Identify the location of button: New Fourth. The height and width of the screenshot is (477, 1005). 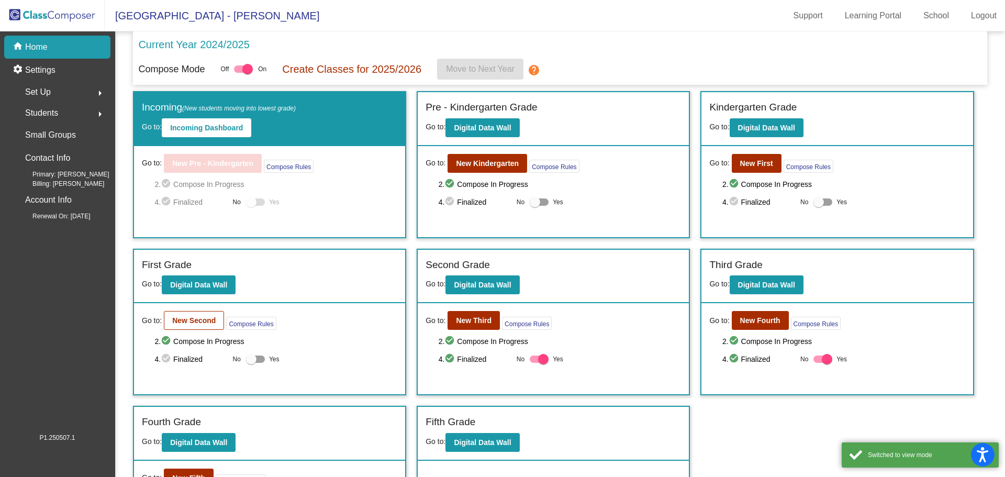
(760, 320).